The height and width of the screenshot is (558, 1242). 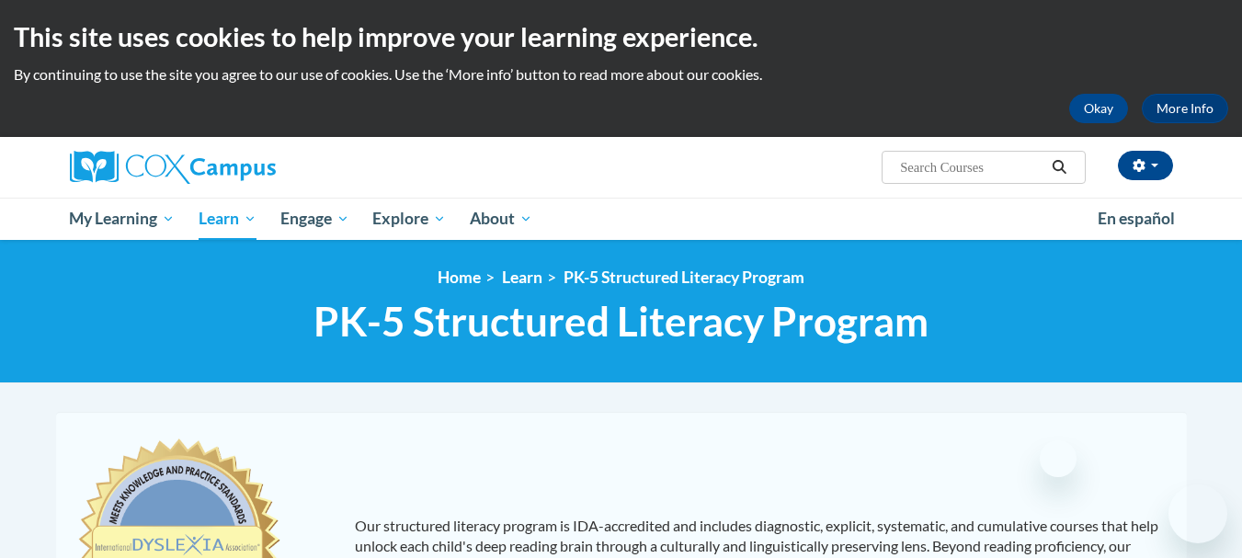 I want to click on a: More Info, so click(x=1185, y=108).